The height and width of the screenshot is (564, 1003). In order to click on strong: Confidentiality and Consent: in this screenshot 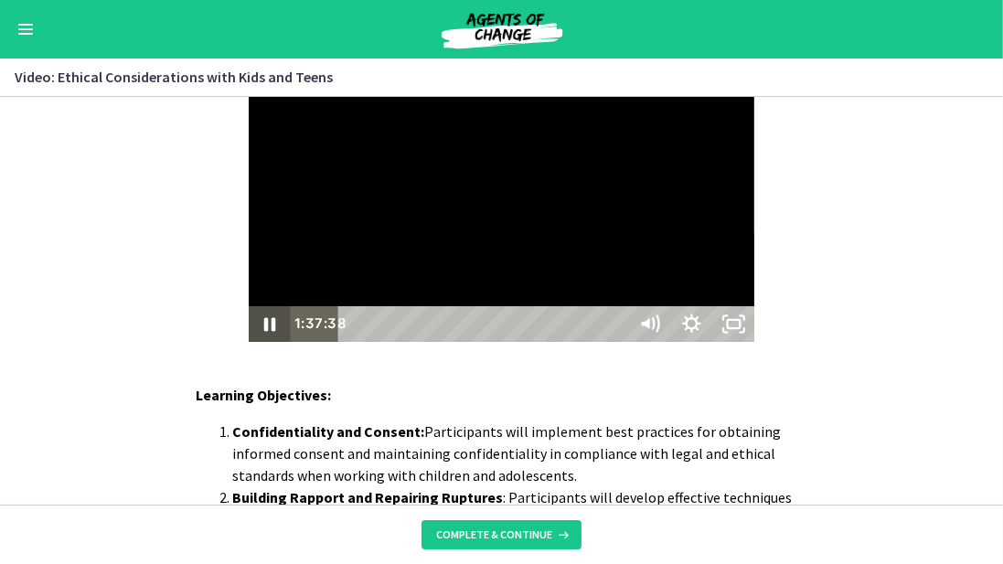, I will do `click(329, 431)`.